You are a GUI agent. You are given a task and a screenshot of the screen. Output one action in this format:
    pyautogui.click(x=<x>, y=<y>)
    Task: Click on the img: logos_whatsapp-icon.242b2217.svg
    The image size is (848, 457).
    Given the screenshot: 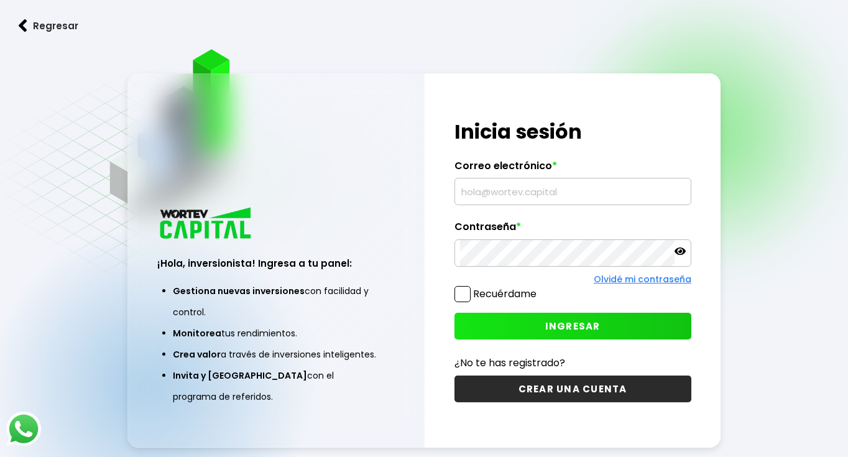 What is the action you would take?
    pyautogui.click(x=24, y=429)
    